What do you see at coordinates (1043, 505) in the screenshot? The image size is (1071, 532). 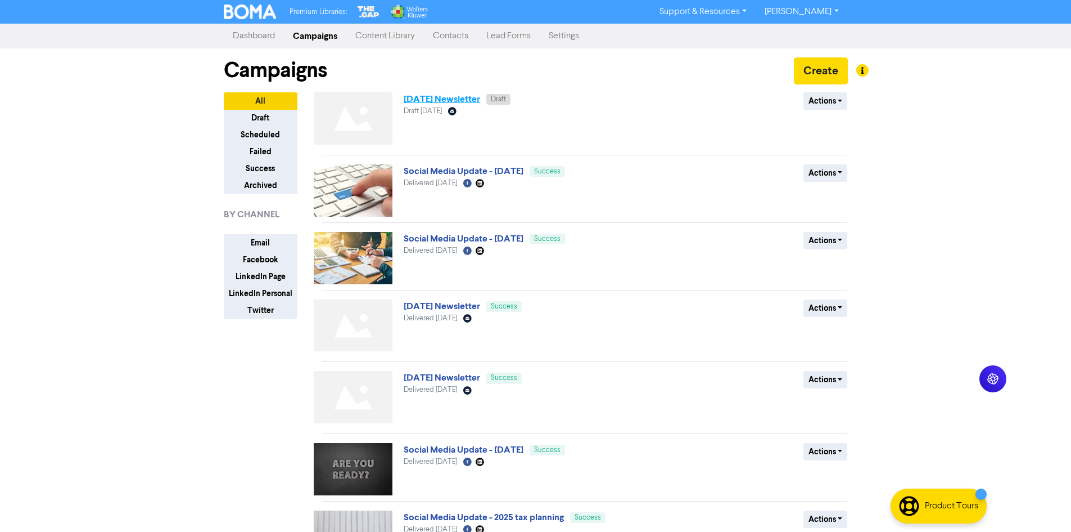 I see `div: Chat Widget` at bounding box center [1043, 505].